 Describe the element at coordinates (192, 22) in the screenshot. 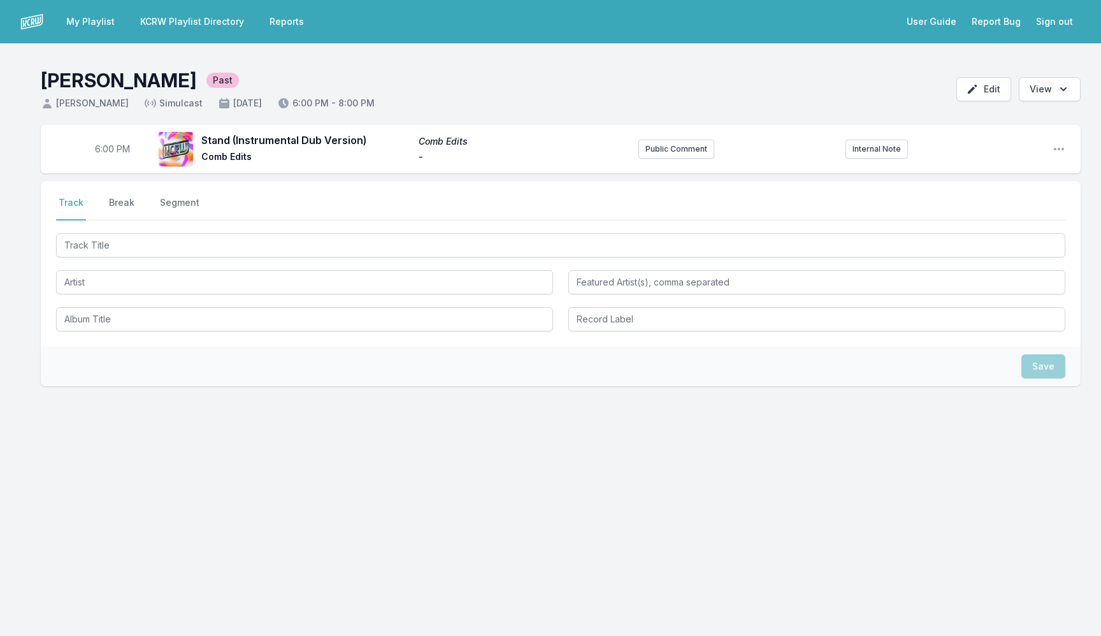

I see `a: KCRW Playlist Directory` at that location.